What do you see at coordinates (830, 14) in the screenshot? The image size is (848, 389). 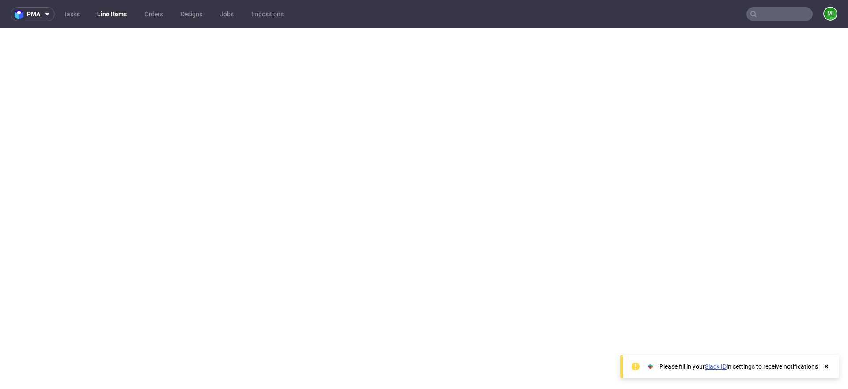 I see `figcaption: mi` at bounding box center [830, 14].